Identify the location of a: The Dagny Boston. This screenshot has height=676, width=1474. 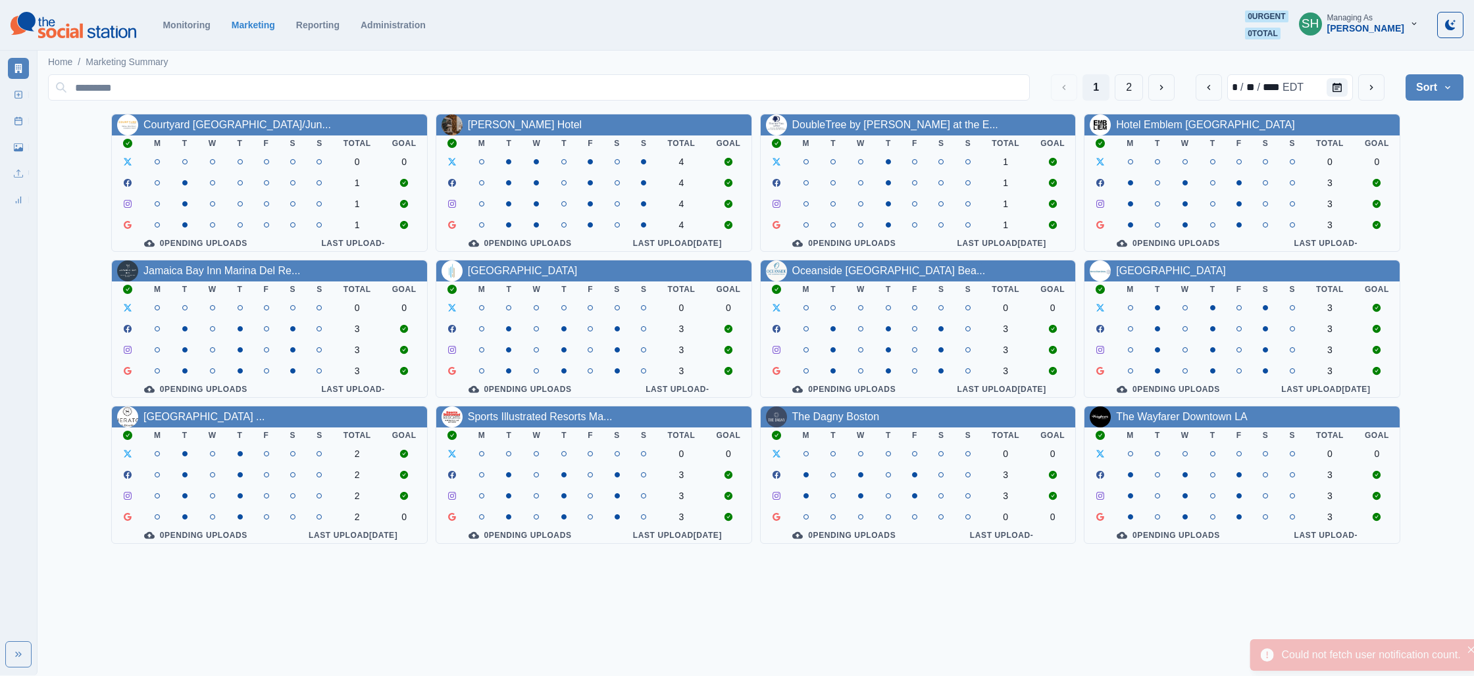
(836, 416).